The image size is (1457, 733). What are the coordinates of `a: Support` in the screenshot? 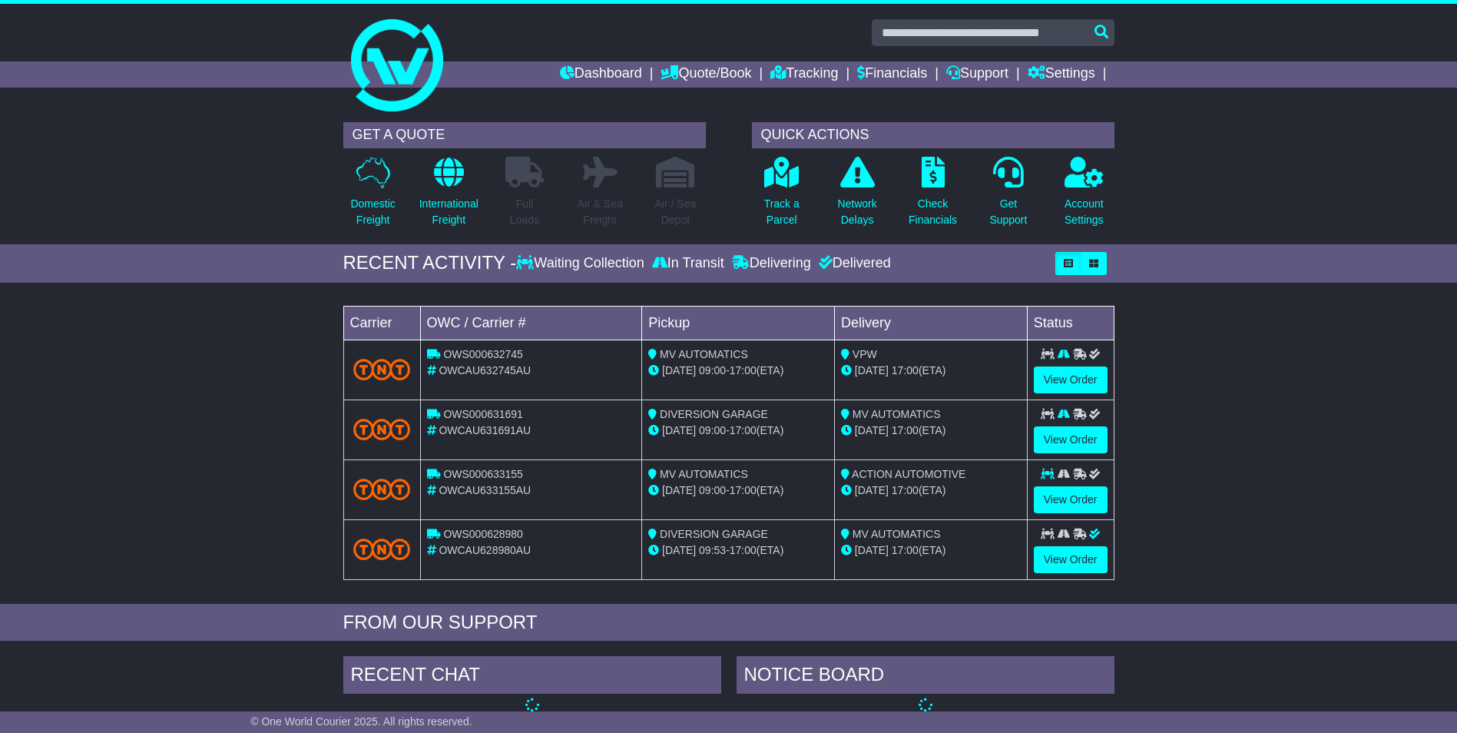 It's located at (977, 74).